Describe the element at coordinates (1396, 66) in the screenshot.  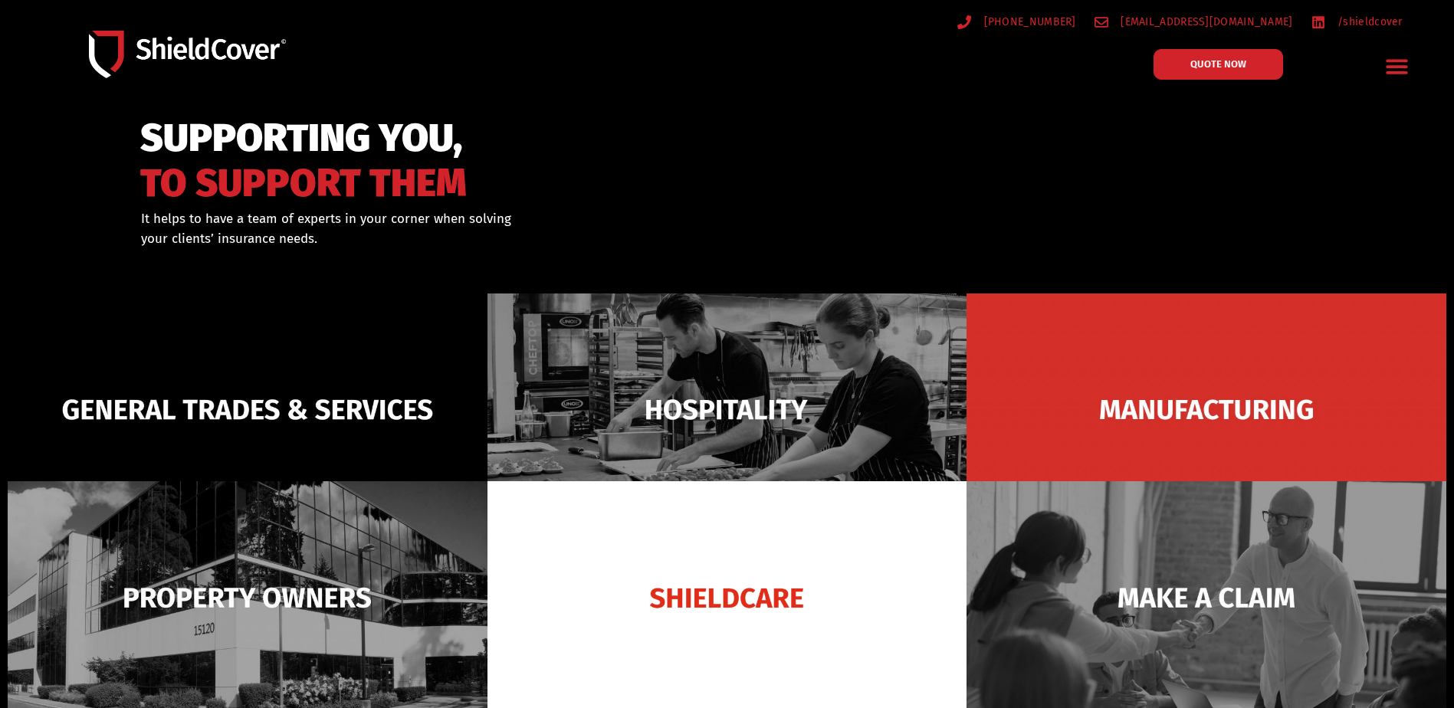
I see `div: Menu Toggle` at that location.